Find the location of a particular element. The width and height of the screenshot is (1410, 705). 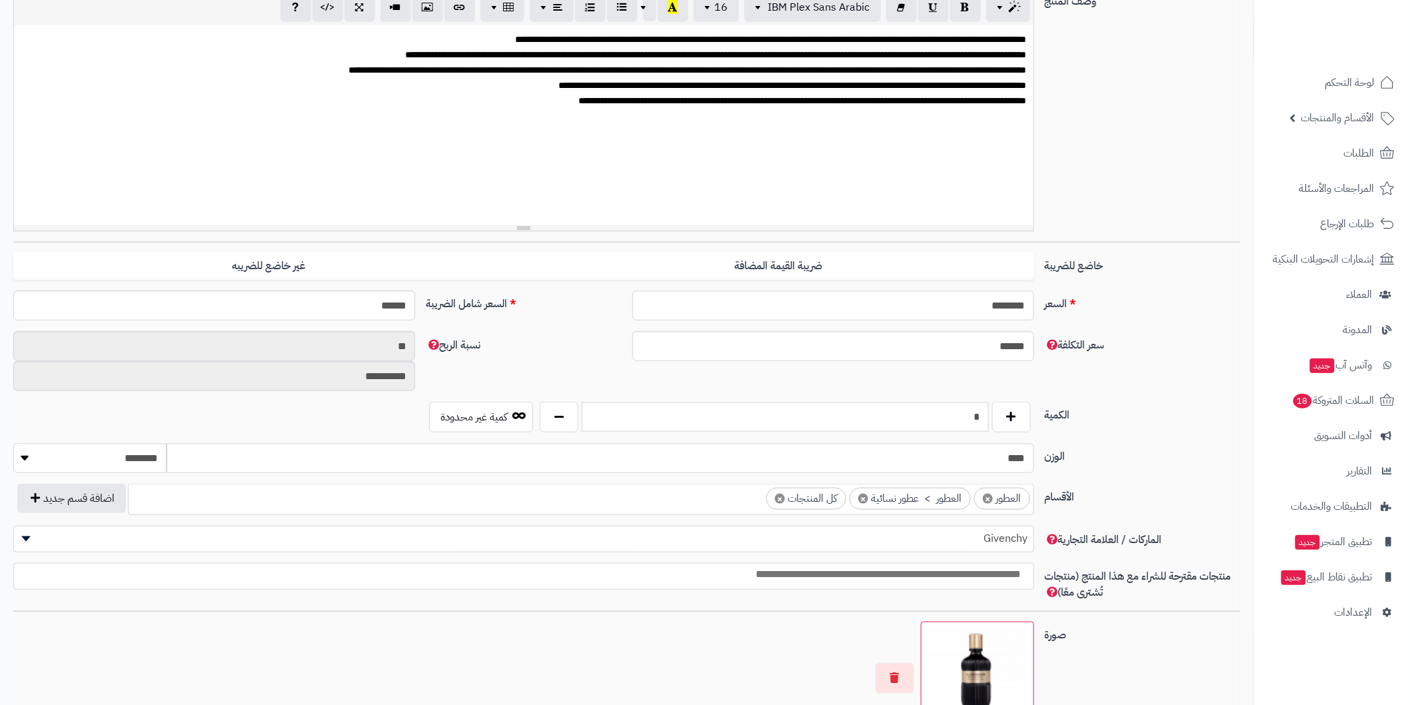

a: السلات المتروكة18 is located at coordinates (1332, 400).